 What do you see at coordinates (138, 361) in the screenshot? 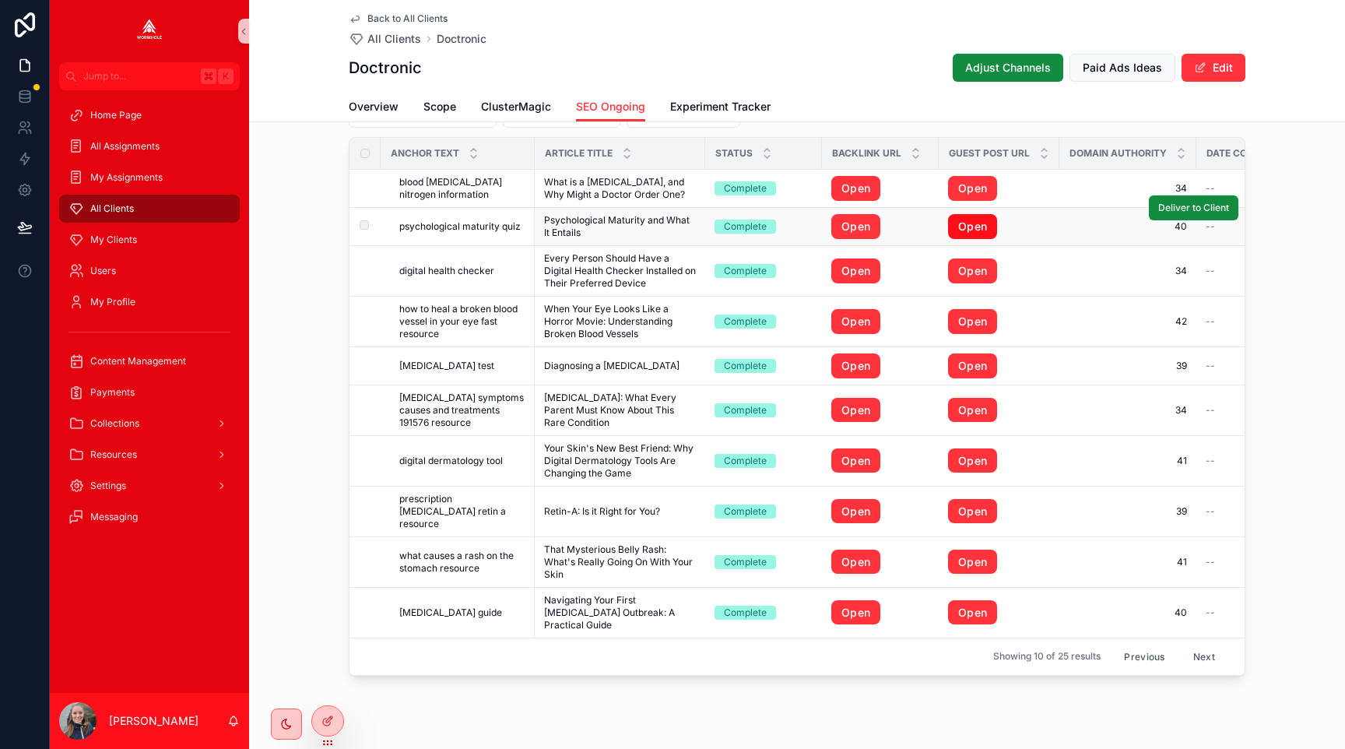
I see `span: Content Management` at bounding box center [138, 361].